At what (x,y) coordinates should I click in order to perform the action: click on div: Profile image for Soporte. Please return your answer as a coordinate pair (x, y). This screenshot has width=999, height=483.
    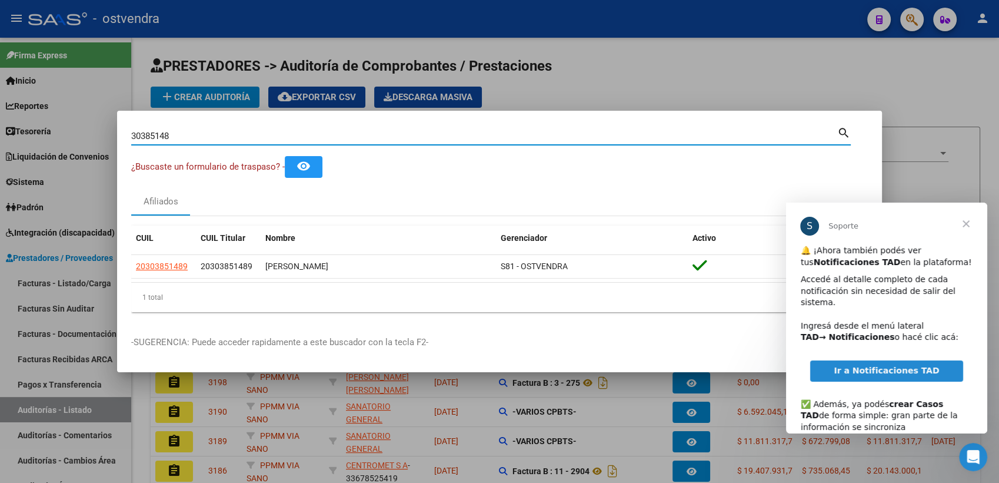
    Looking at the image, I should click on (24, 24).